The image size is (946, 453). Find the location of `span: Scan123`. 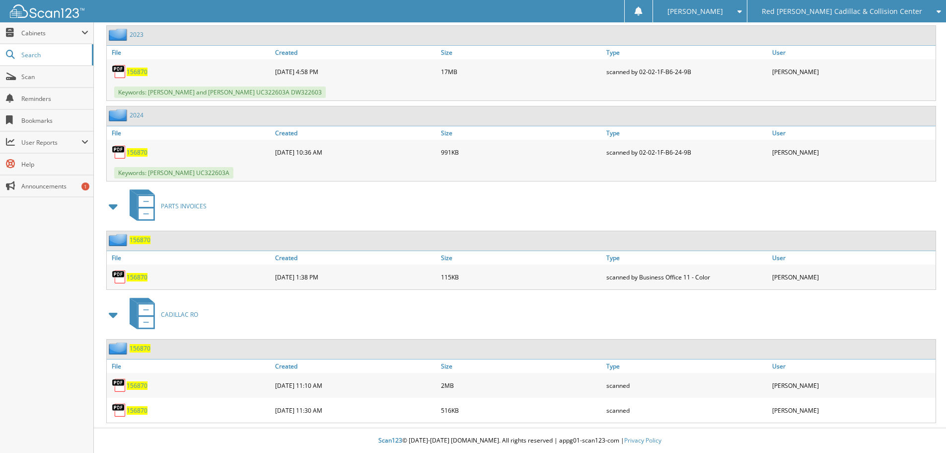

span: Scan123 is located at coordinates (391, 440).